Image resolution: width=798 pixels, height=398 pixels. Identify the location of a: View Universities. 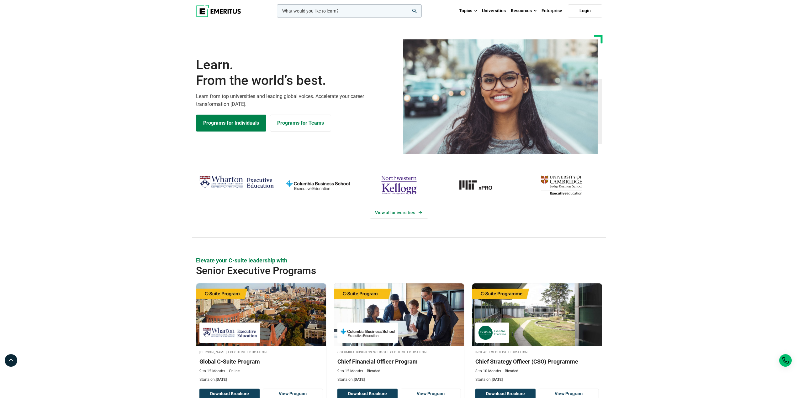
(399, 213).